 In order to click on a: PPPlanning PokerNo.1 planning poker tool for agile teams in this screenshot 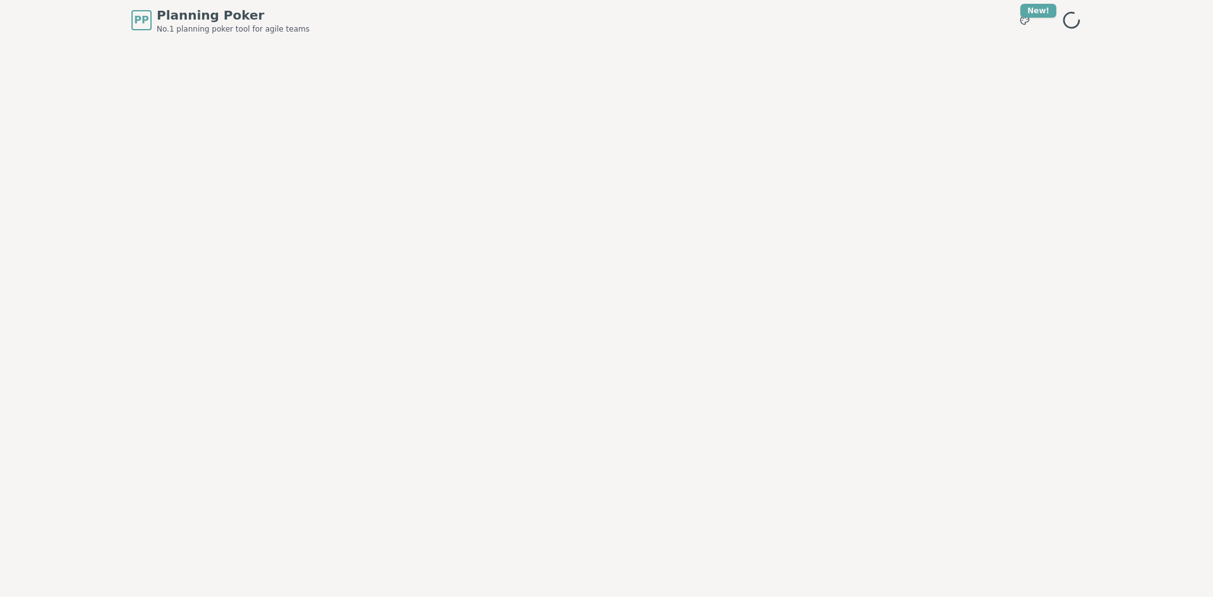, I will do `click(220, 20)`.